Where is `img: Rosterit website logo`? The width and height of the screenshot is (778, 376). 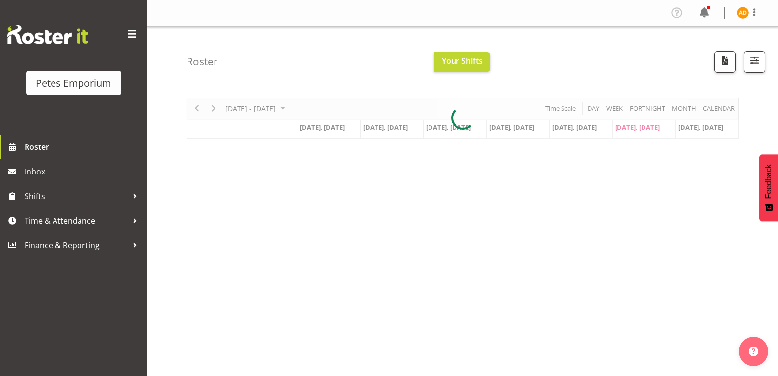
img: Rosterit website logo is located at coordinates (48, 34).